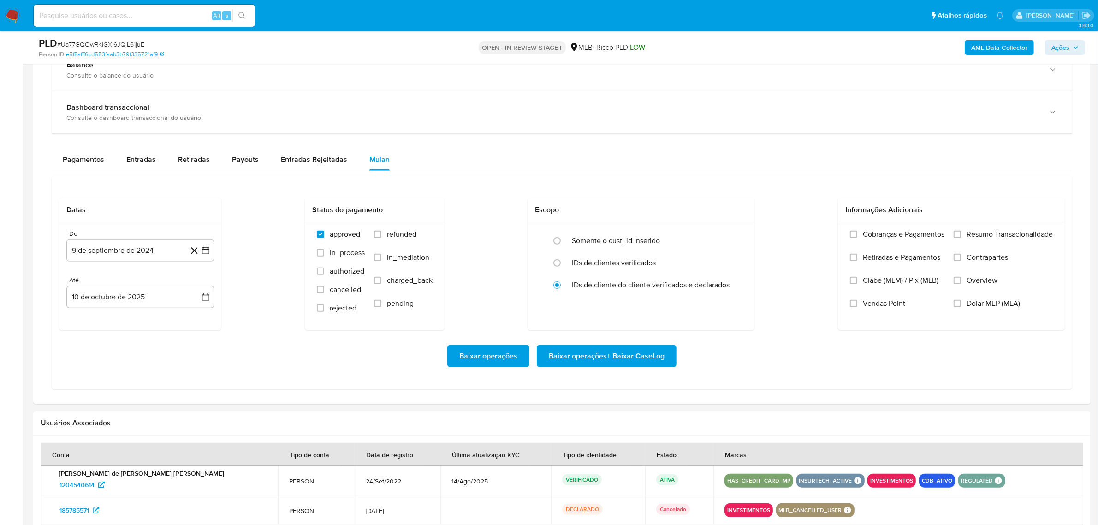 This screenshot has height=525, width=1098. Describe the element at coordinates (522, 47) in the screenshot. I see `p: OPEN - IN REVIEW STAGE I` at that location.